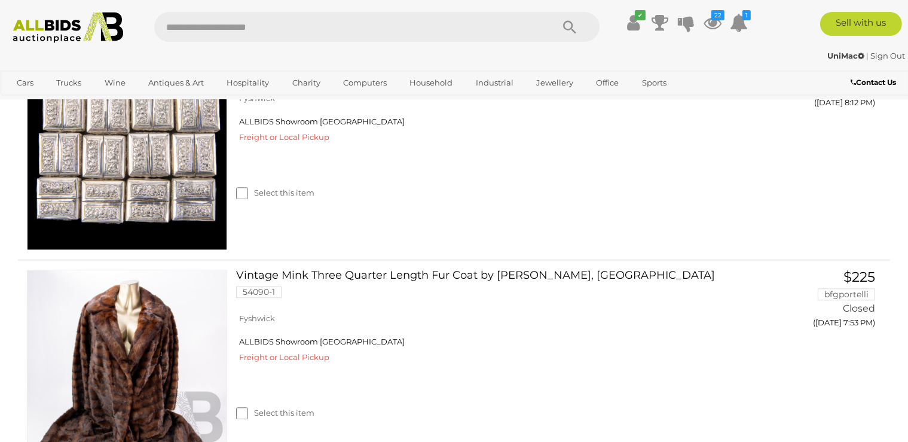 The height and width of the screenshot is (442, 908). I want to click on a: Industrial, so click(494, 82).